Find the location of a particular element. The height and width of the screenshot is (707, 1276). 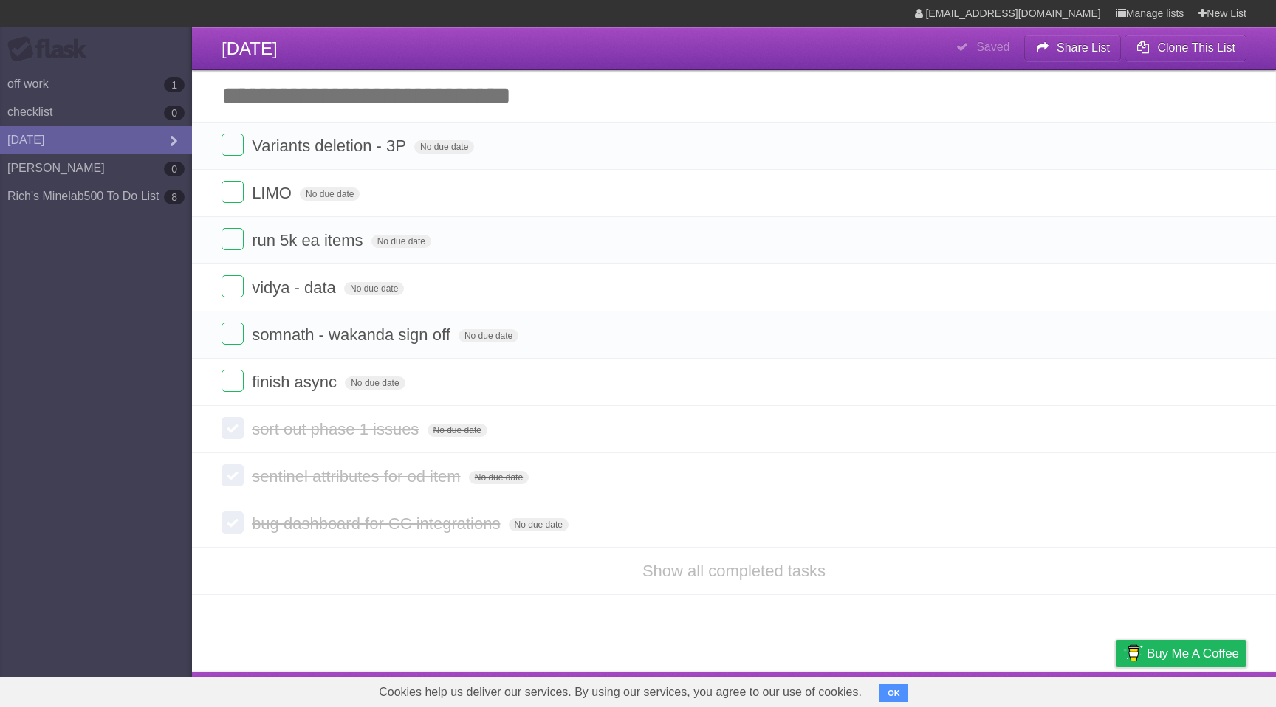

span: Variants deletion - 3P is located at coordinates (331, 145).